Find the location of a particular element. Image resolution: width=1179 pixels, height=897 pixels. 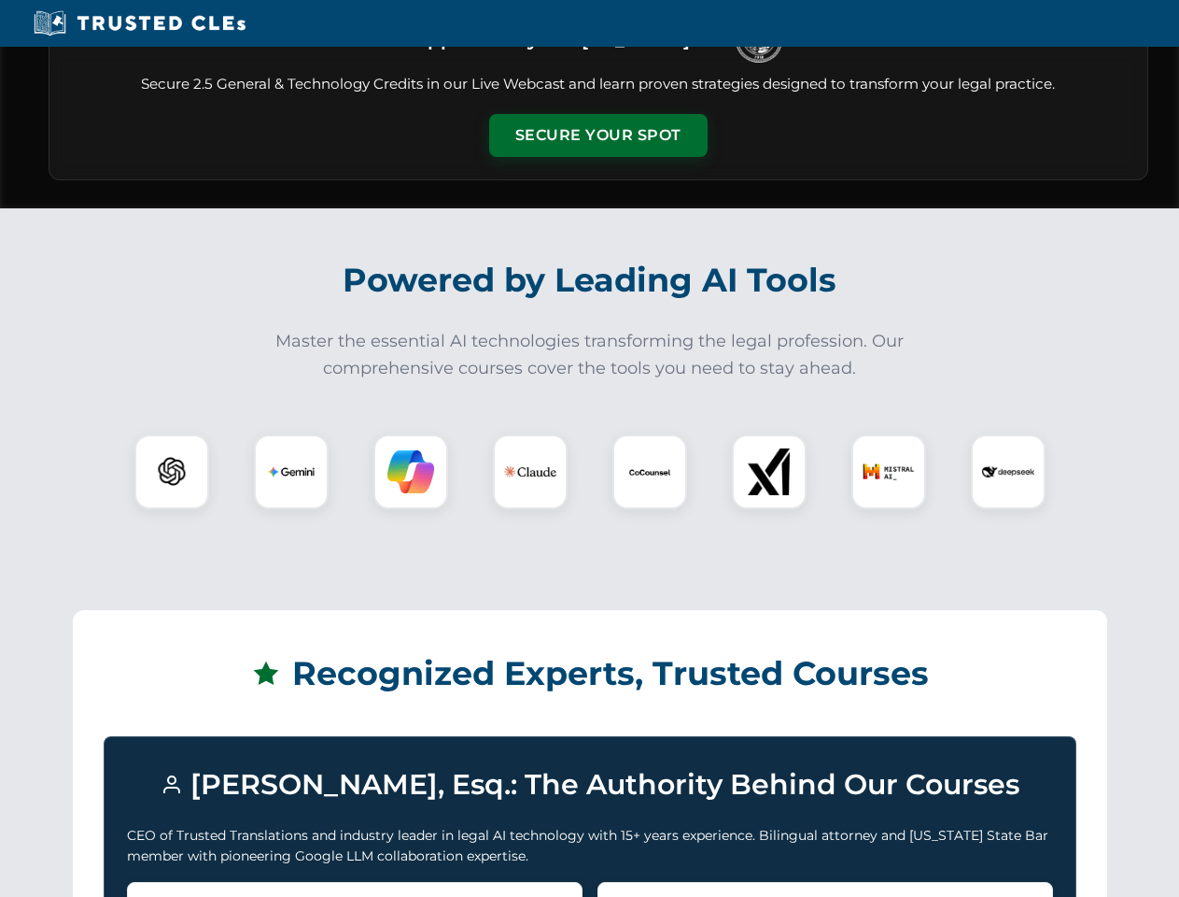

div: DeepSeek is located at coordinates (1009, 472).